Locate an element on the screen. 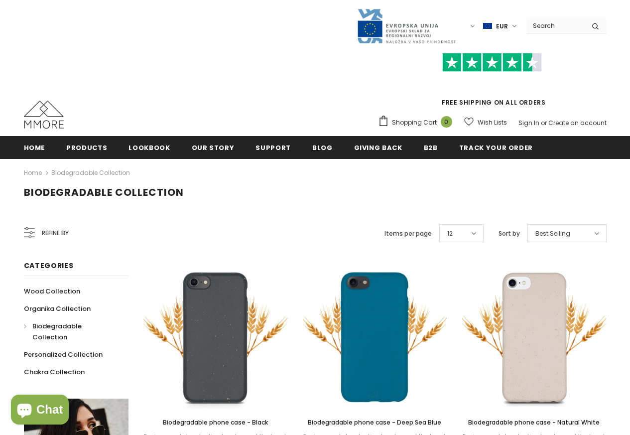 The height and width of the screenshot is (435, 630). span: Biodegradable phone case - Deep Sea Blue is located at coordinates (375, 422).